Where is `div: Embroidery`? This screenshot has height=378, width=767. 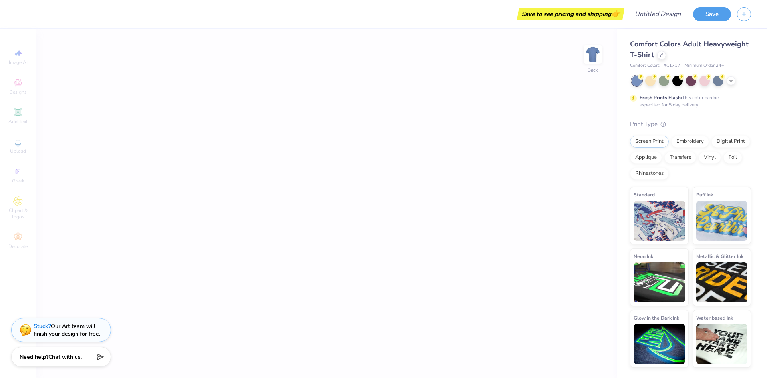
div: Embroidery is located at coordinates (690, 142).